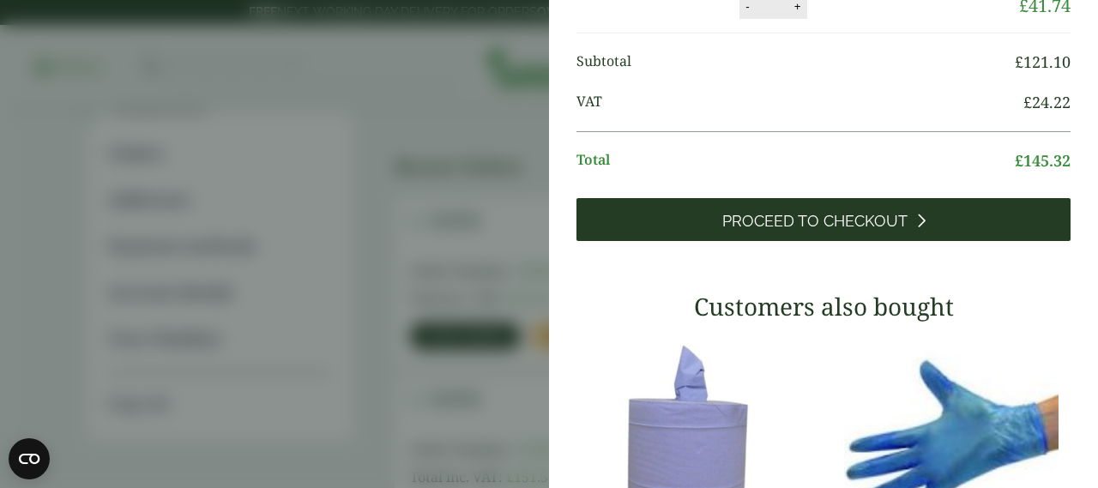  What do you see at coordinates (823, 220) in the screenshot?
I see `a: Proceed to Checkout` at bounding box center [823, 220].